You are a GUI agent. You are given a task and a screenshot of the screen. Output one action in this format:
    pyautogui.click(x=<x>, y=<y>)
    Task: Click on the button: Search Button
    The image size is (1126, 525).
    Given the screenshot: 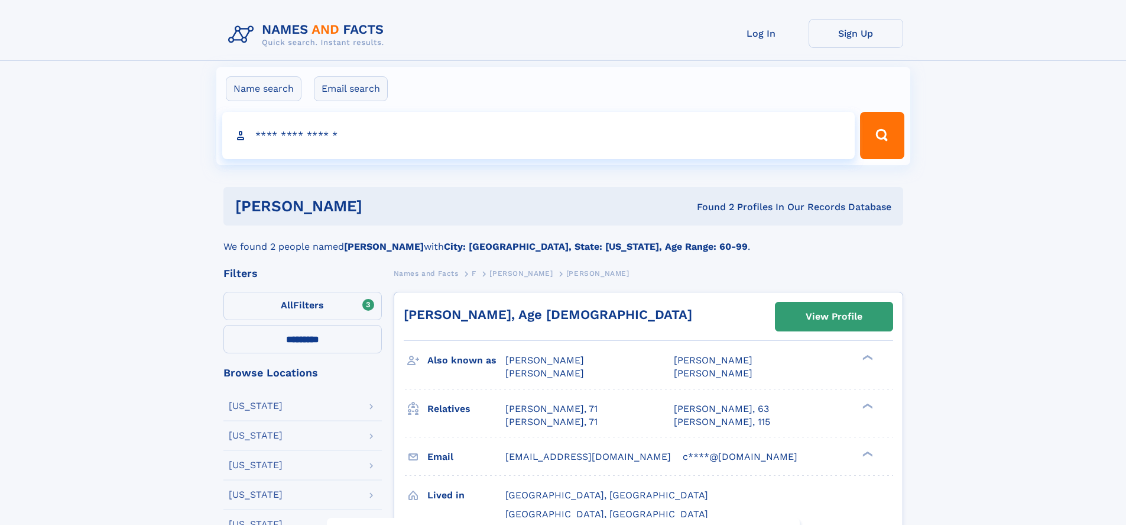 What is the action you would take?
    pyautogui.click(x=882, y=135)
    